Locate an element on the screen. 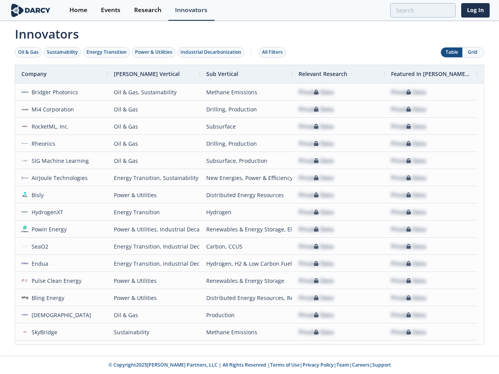  img: c29c0c01-625a-4755-b658-fa74ed2a6ef3 is located at coordinates (25, 315).